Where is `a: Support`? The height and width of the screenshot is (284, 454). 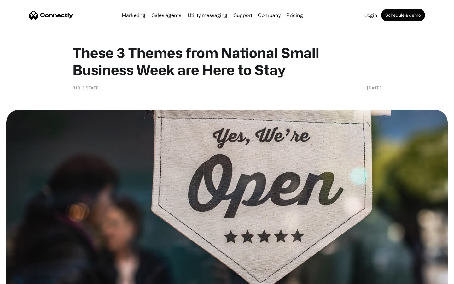 a: Support is located at coordinates (243, 15).